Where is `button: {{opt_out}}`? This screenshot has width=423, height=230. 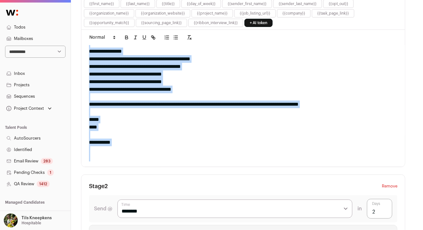 button: {{opt_out}} is located at coordinates (339, 4).